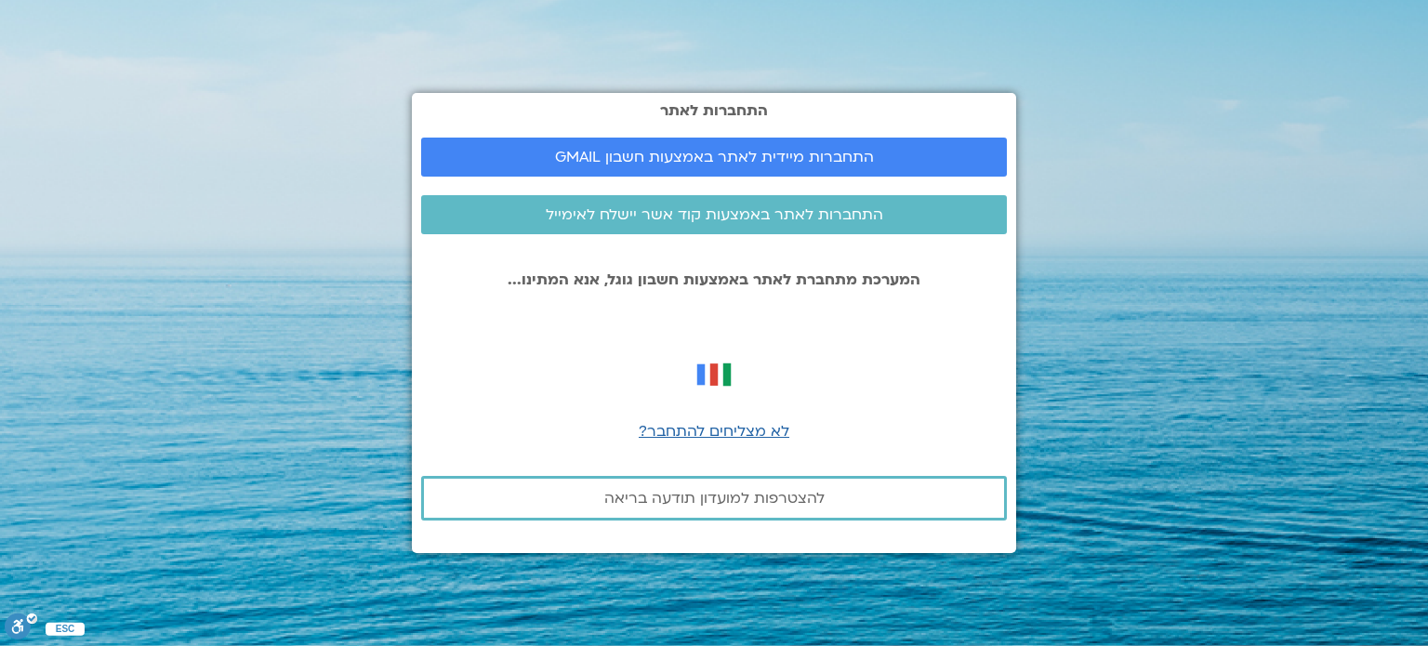 The width and height of the screenshot is (1428, 646). Describe the element at coordinates (714, 431) in the screenshot. I see `span: לא מצליחים להתחבר?` at that location.